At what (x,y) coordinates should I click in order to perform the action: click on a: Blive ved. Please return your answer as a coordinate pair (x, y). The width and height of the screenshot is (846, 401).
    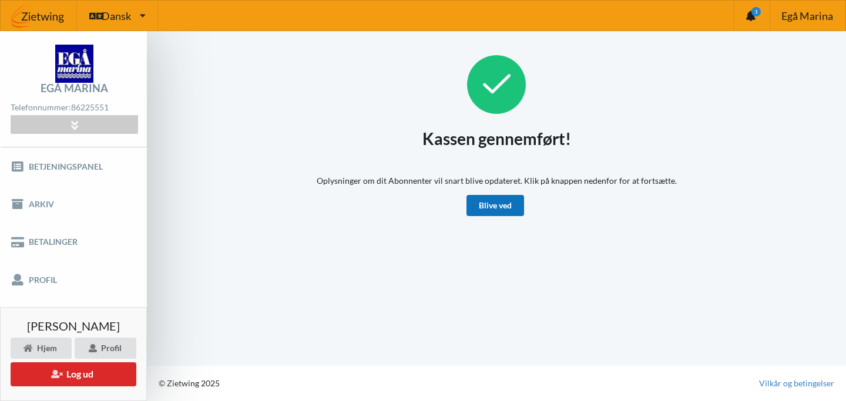
    Looking at the image, I should click on (495, 206).